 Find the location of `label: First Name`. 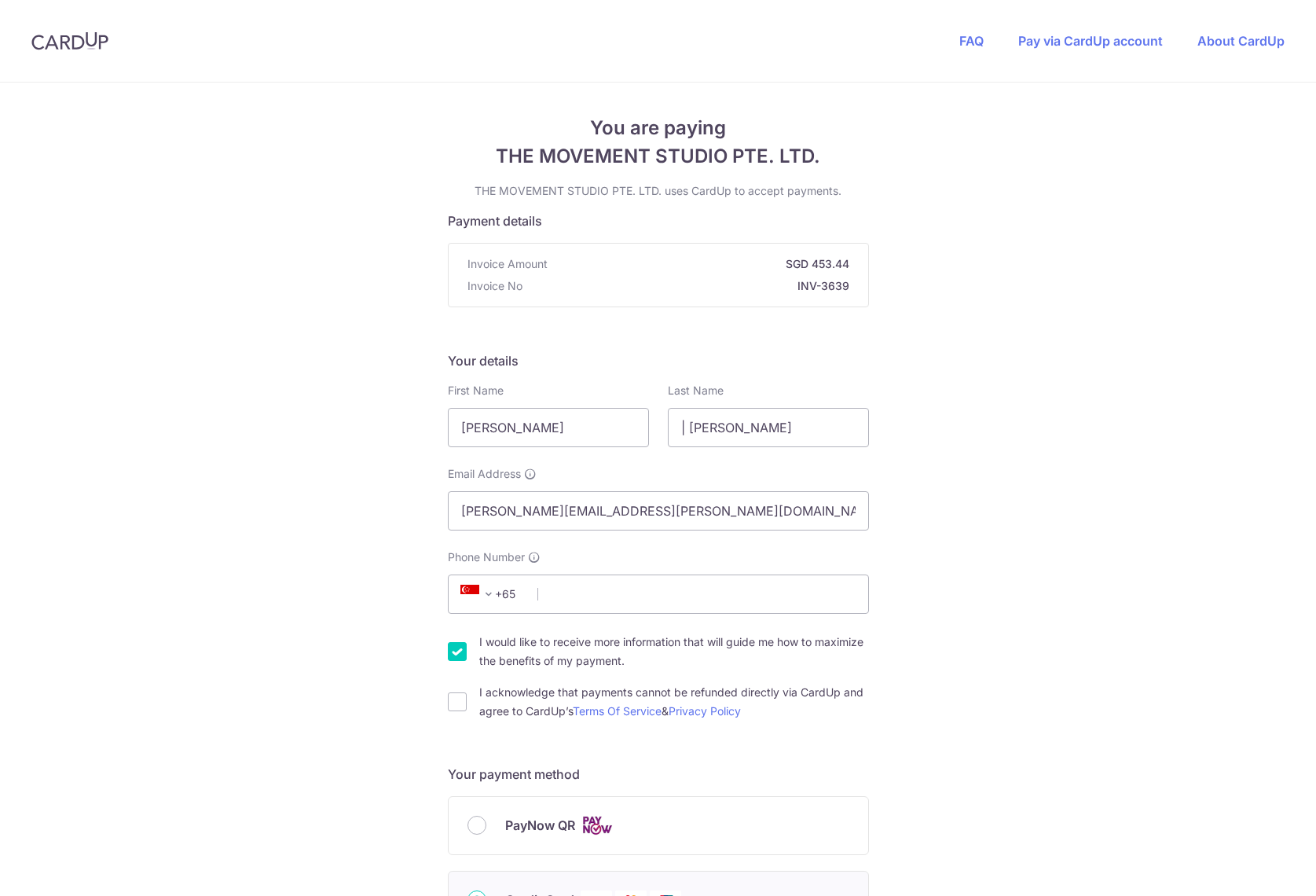

label: First Name is located at coordinates (475, 391).